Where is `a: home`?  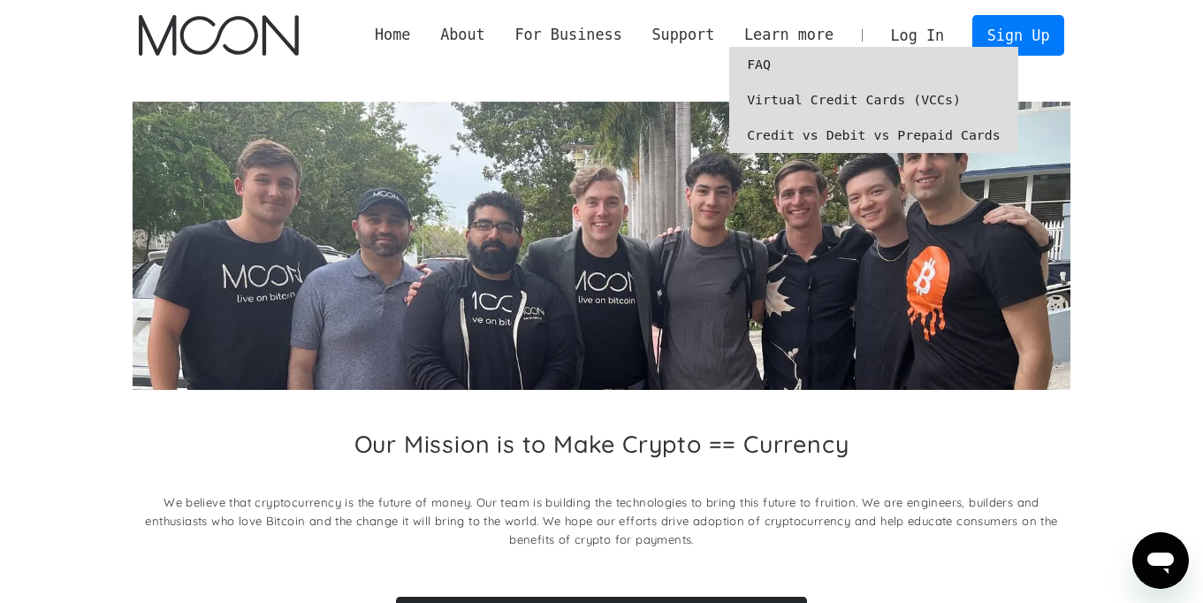 a: home is located at coordinates (218, 35).